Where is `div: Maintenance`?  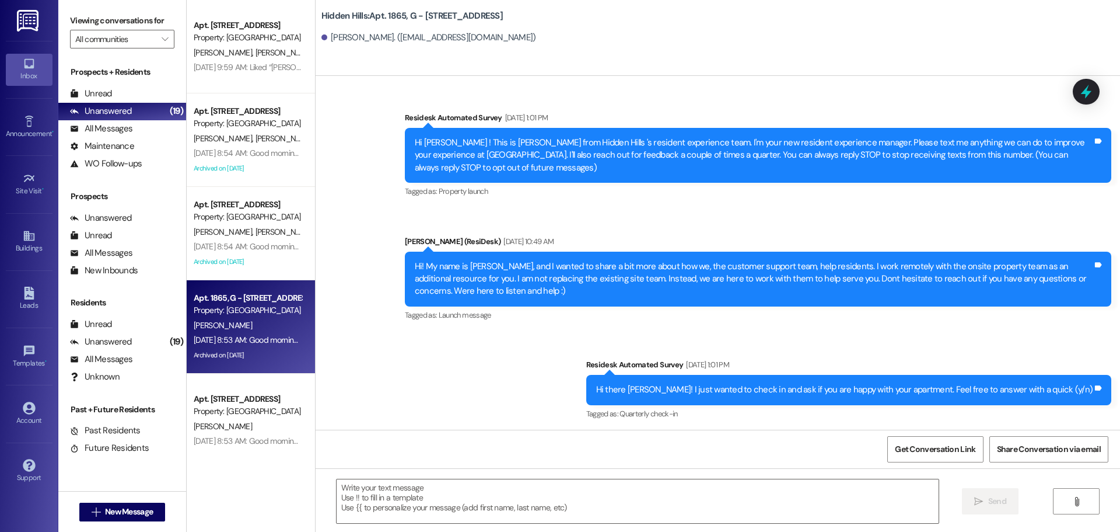 div: Maintenance is located at coordinates (102, 146).